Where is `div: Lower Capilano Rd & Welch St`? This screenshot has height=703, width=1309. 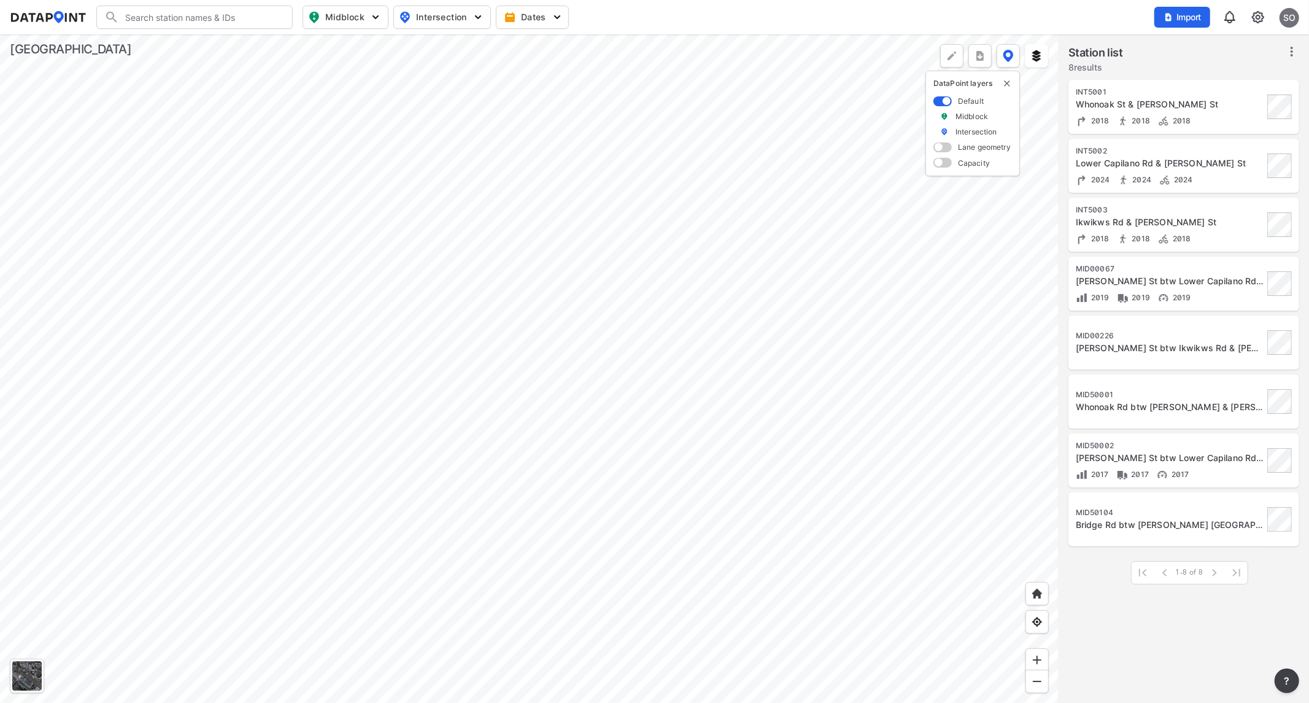 div: Lower Capilano Rd & Welch St is located at coordinates (1170, 163).